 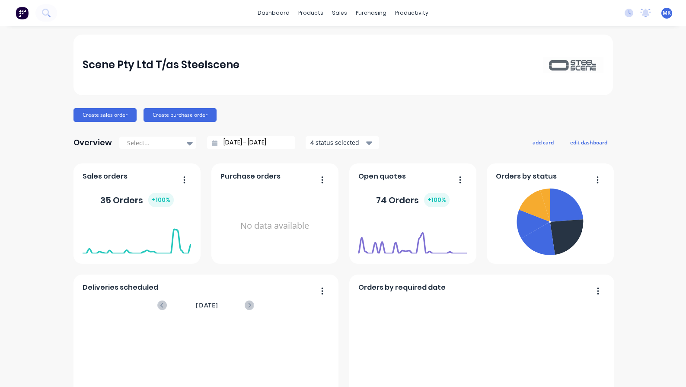 What do you see at coordinates (543, 142) in the screenshot?
I see `button: add card` at bounding box center [543, 142].